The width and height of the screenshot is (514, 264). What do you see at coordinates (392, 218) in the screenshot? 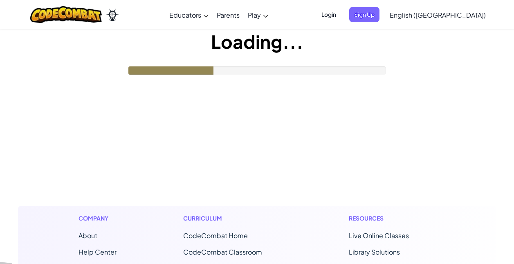
I see `h1: Resources` at bounding box center [392, 218].